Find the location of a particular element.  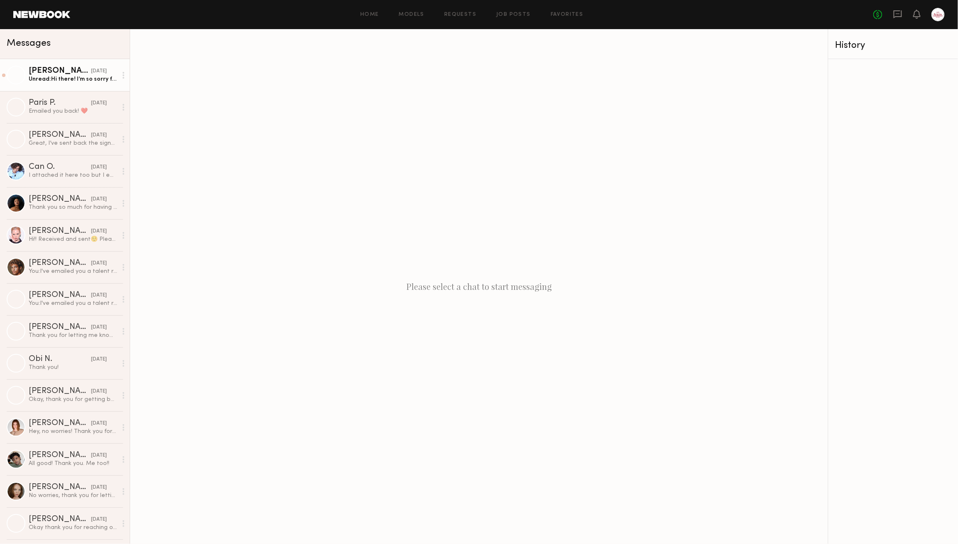

div: Can O. is located at coordinates (60, 167).